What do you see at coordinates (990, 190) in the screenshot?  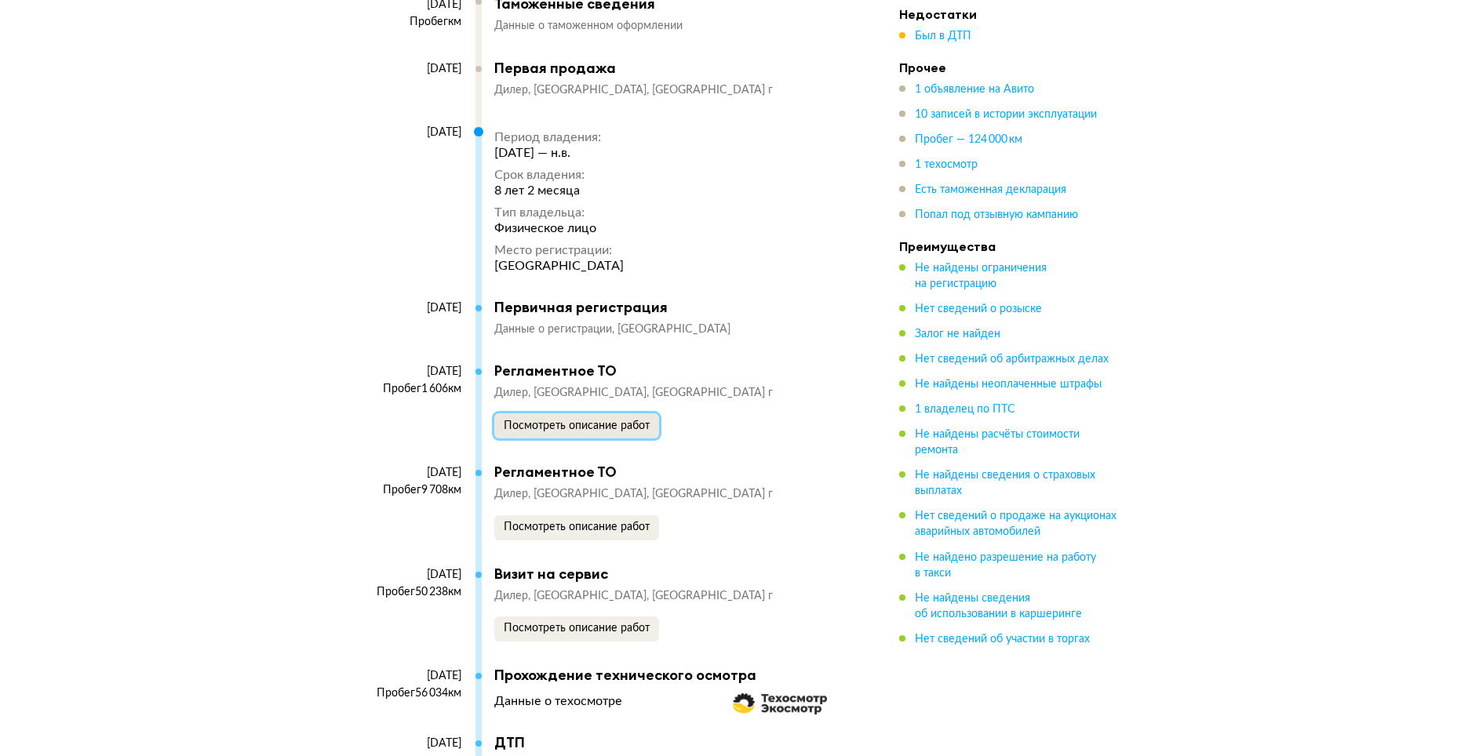 I see `span: Есть таможенная декларация` at bounding box center [990, 190].